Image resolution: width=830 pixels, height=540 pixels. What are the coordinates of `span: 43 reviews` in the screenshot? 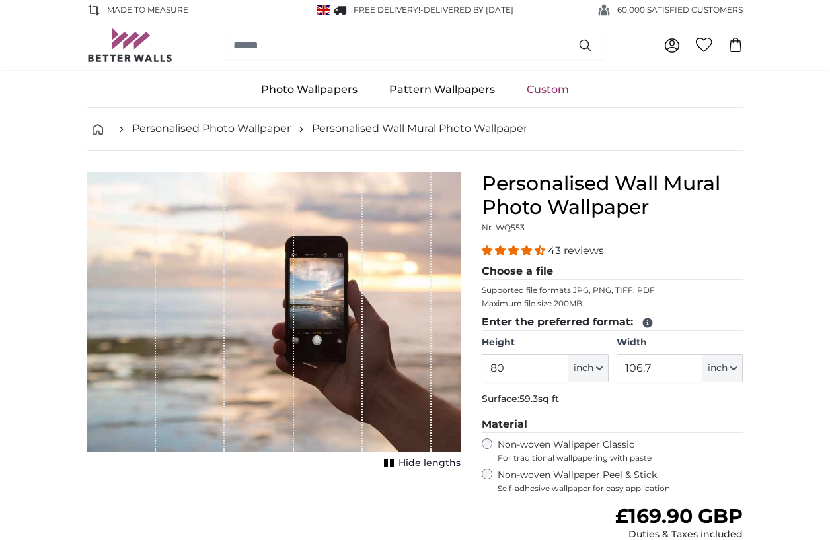 It's located at (575, 250).